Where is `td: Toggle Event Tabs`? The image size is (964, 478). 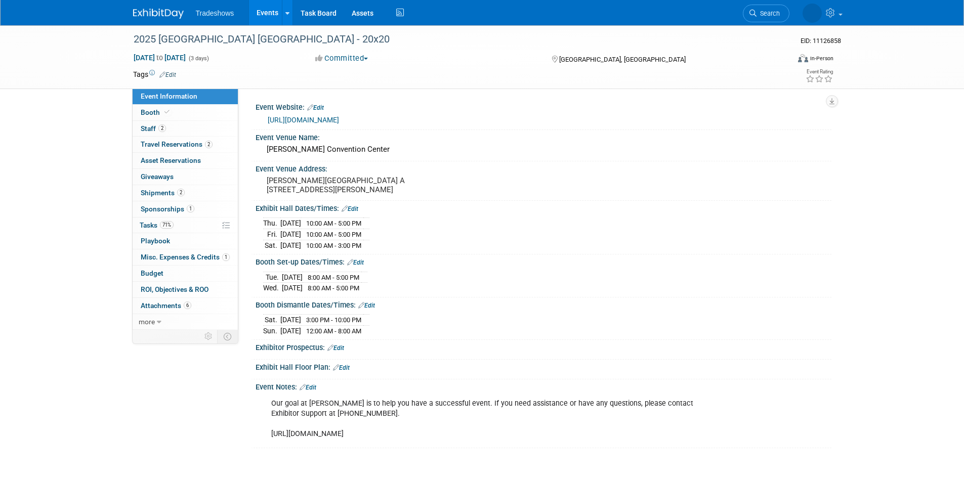
td: Toggle Event Tabs is located at coordinates (227, 337).